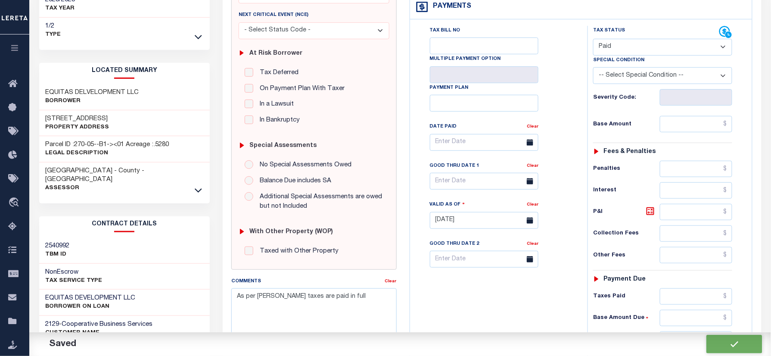  I want to click on h6: Fees & Penalties, so click(630, 152).